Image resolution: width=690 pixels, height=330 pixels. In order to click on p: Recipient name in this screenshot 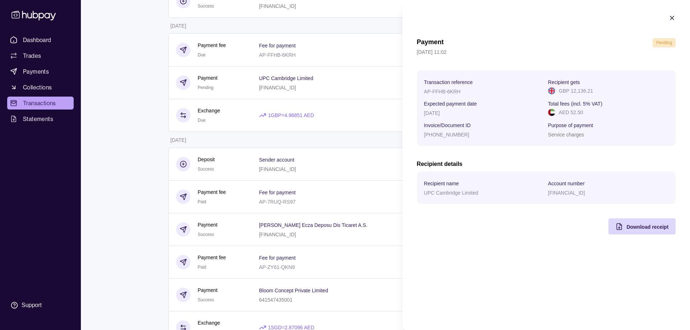, I will do `click(441, 184)`.